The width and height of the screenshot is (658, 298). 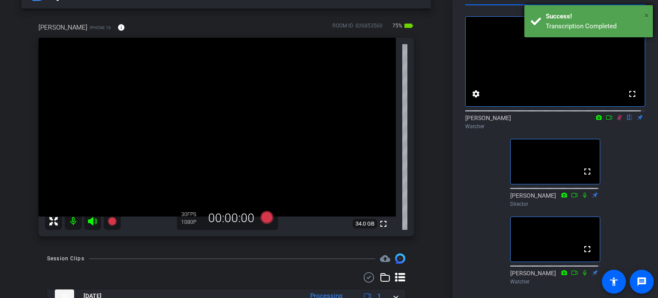 I want to click on mat-icon: settings, so click(x=476, y=94).